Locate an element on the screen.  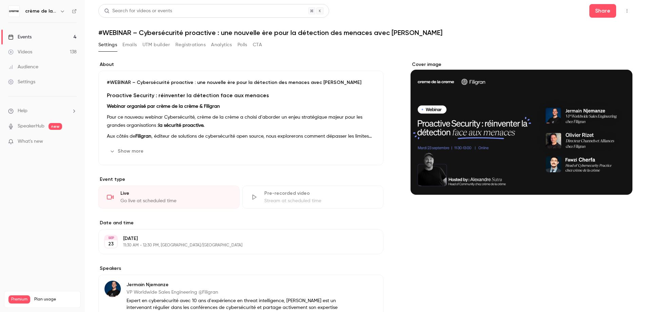
img: Jermain Njemanze is located at coordinates (113, 288).